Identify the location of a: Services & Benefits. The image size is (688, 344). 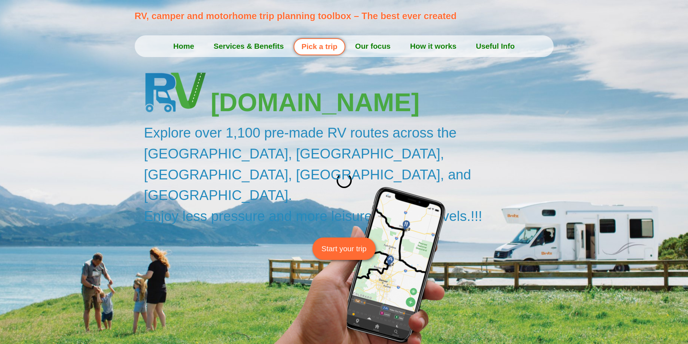
(249, 46).